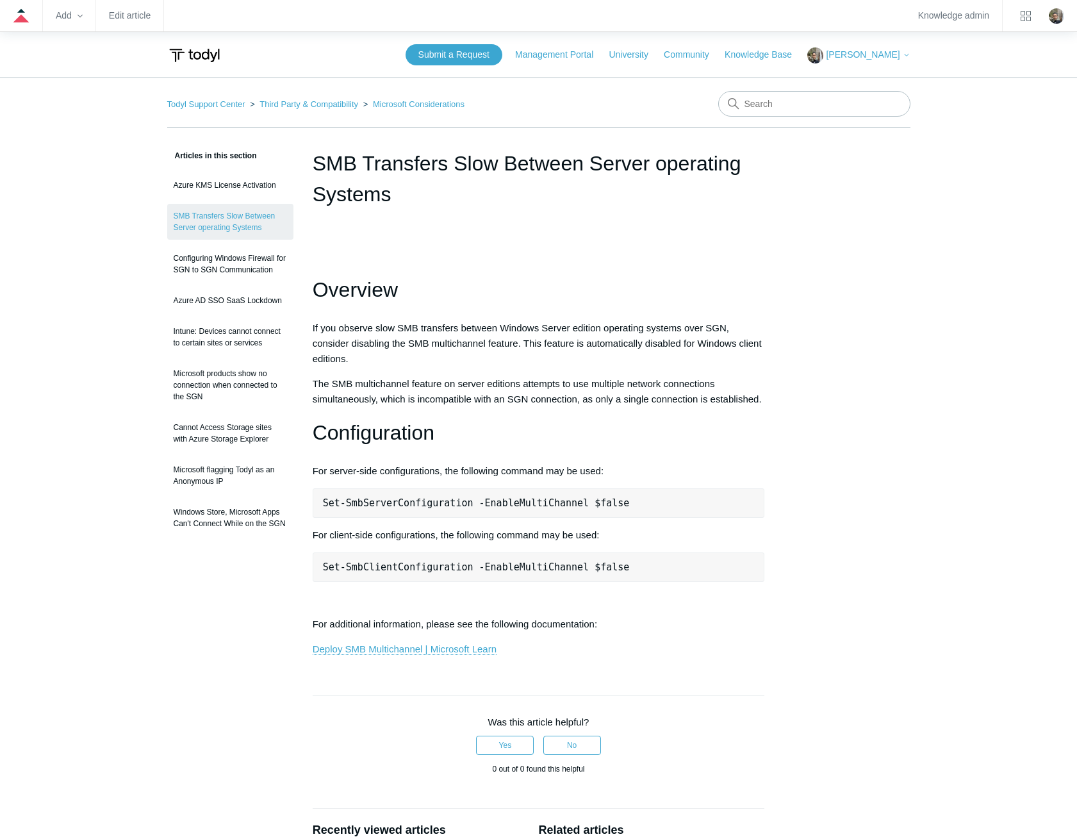 This screenshot has height=837, width=1077. I want to click on a: Knowledge admin, so click(953, 15).